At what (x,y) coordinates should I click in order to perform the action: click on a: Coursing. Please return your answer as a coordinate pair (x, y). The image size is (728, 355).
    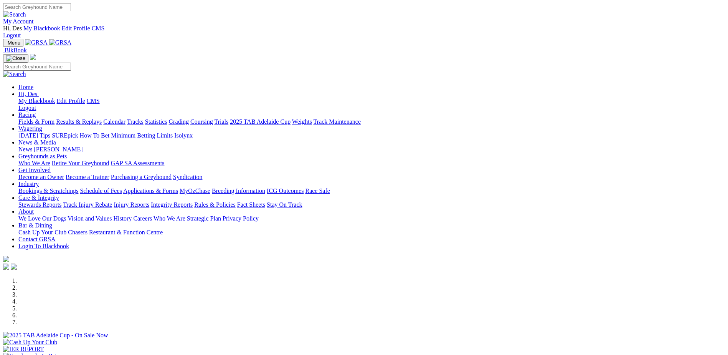
    Looking at the image, I should click on (202, 121).